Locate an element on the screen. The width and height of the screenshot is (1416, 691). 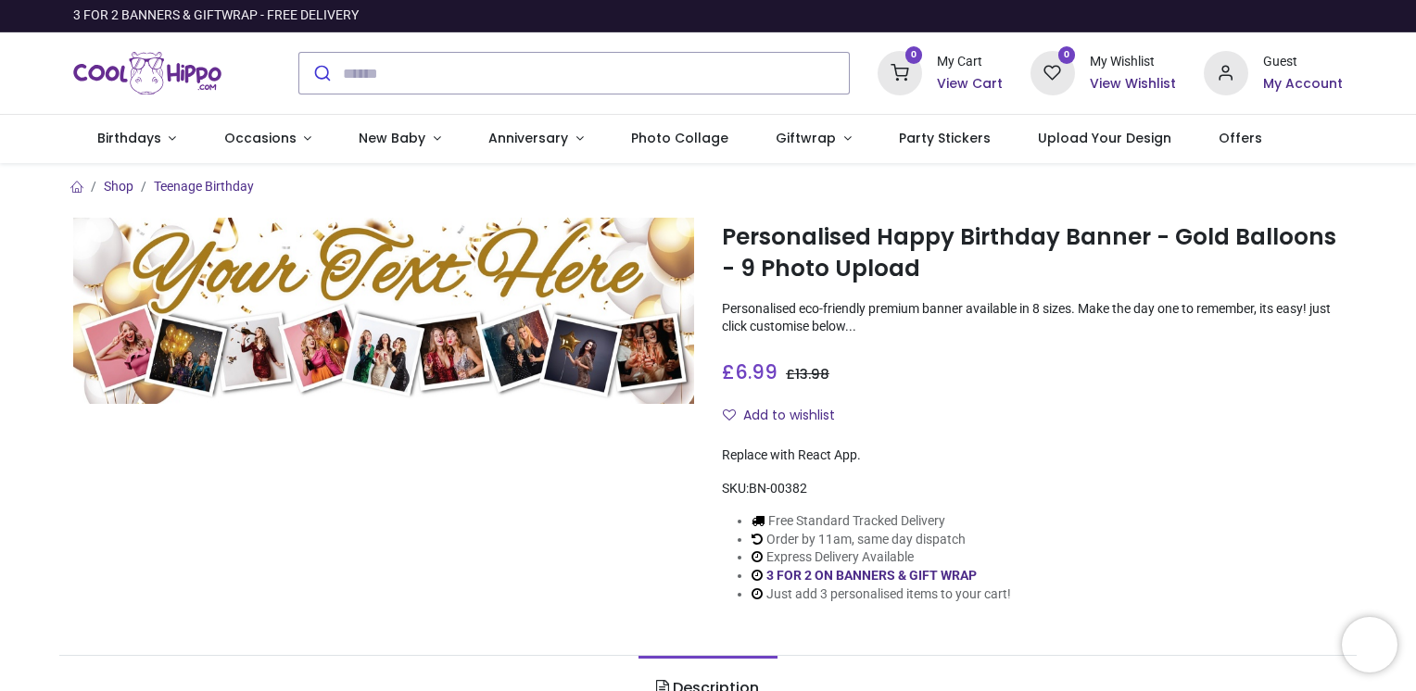
a: View Cart is located at coordinates (970, 84).